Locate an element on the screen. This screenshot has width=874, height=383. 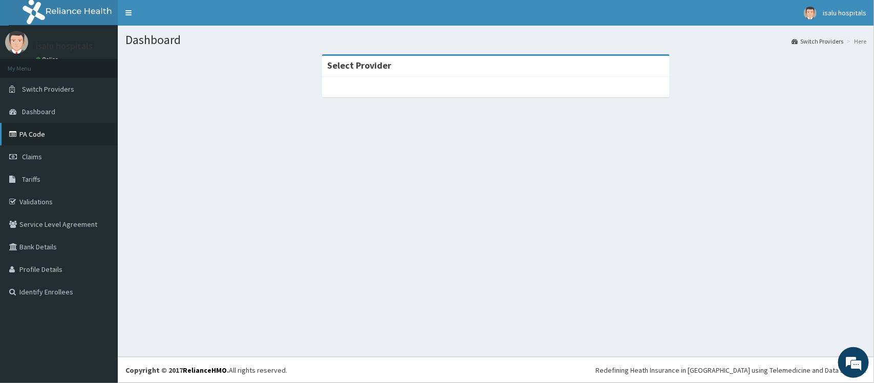
a: Online is located at coordinates (48, 59).